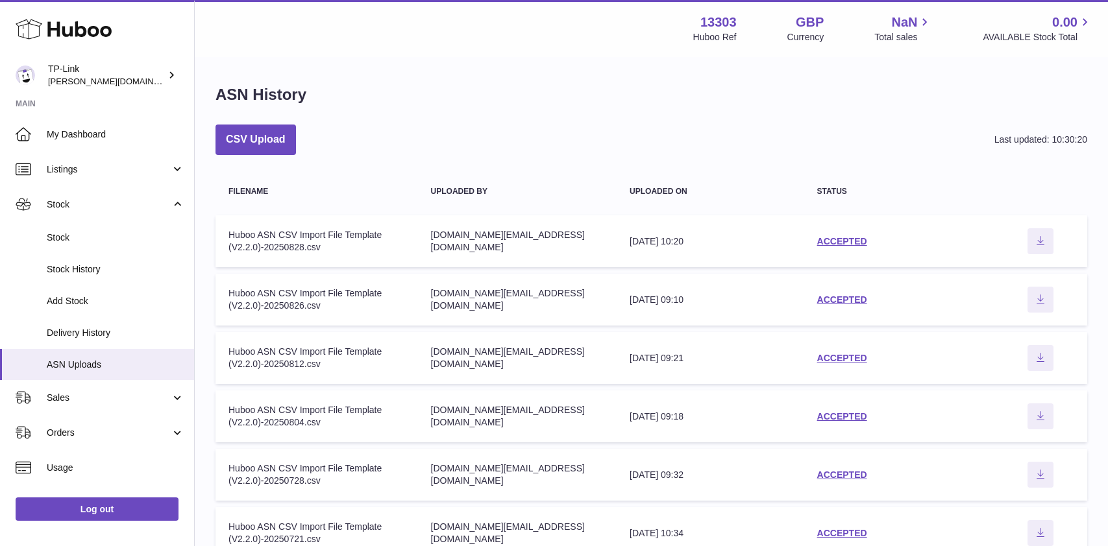 This screenshot has height=546, width=1108. Describe the element at coordinates (317, 300) in the screenshot. I see `div: Huboo ASN CSV Import File Template (V2.2.0)-20250826.csv` at that location.